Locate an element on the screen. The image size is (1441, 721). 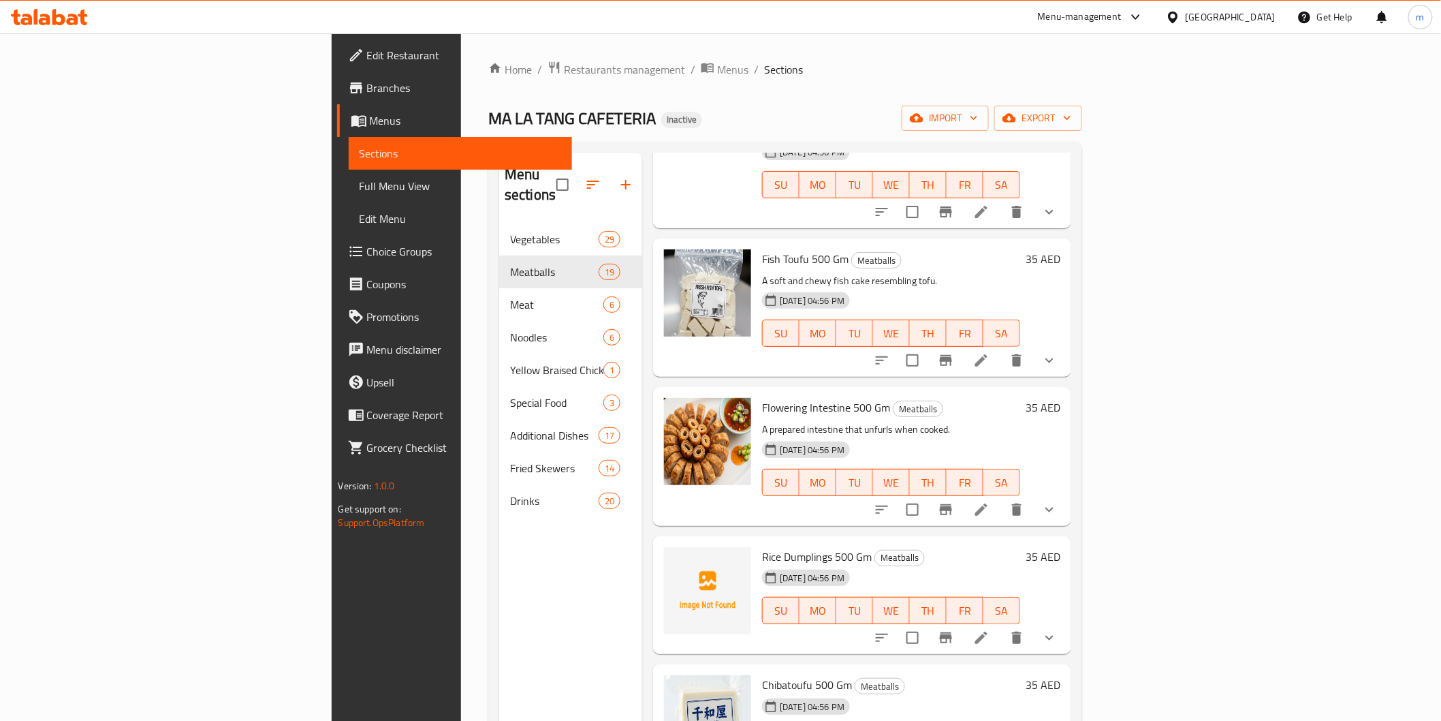
span: Chibatoufu 500 Gm is located at coordinates (807, 684).